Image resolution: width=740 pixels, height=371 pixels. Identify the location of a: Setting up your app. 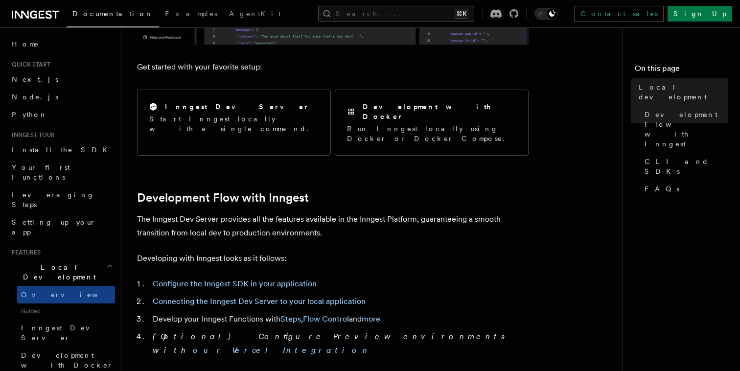
(61, 227).